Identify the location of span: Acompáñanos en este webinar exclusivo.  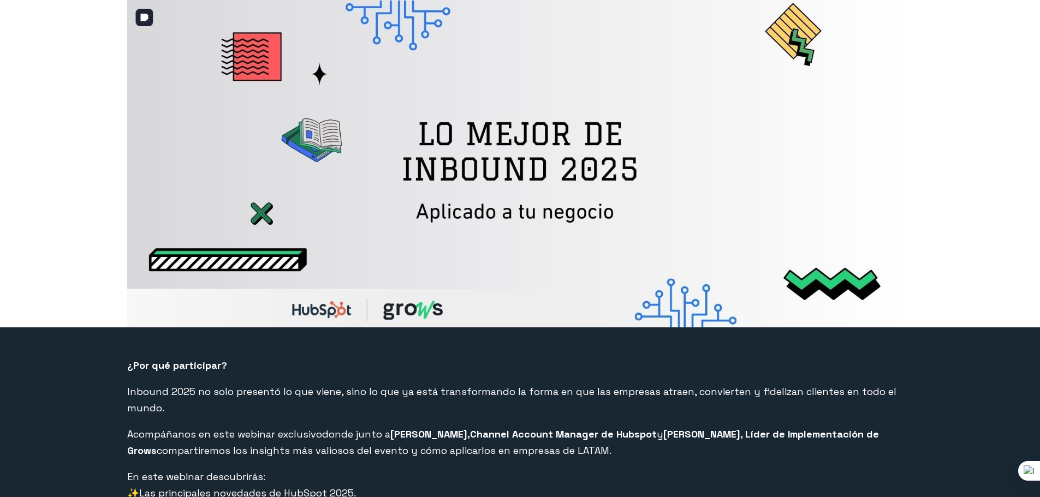
(224, 434).